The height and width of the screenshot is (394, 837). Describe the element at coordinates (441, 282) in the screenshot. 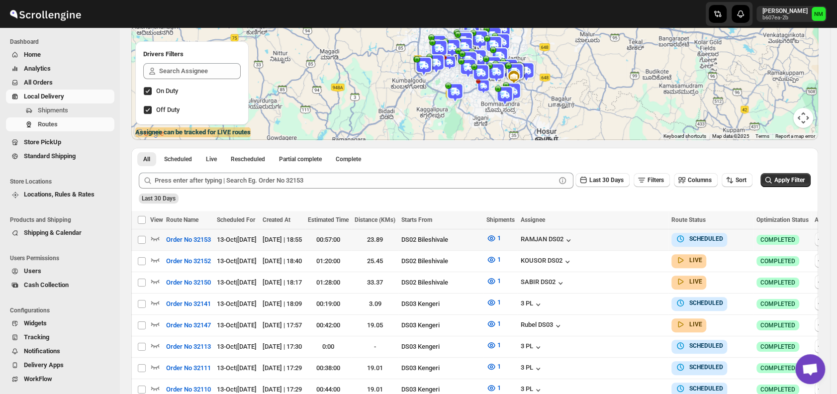

I see `div: DS02 Bileshivale` at that location.